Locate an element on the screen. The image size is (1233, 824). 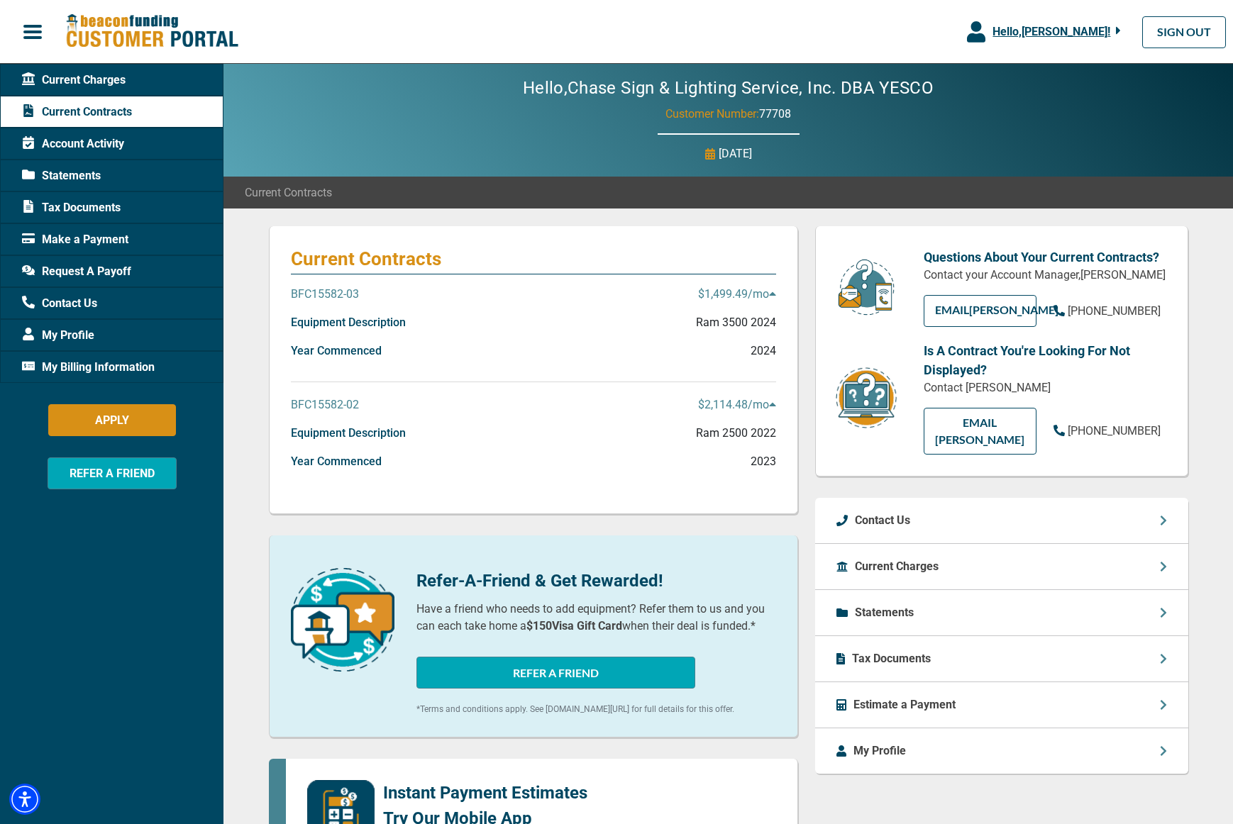
p: Estimate a Payment is located at coordinates (905, 705).